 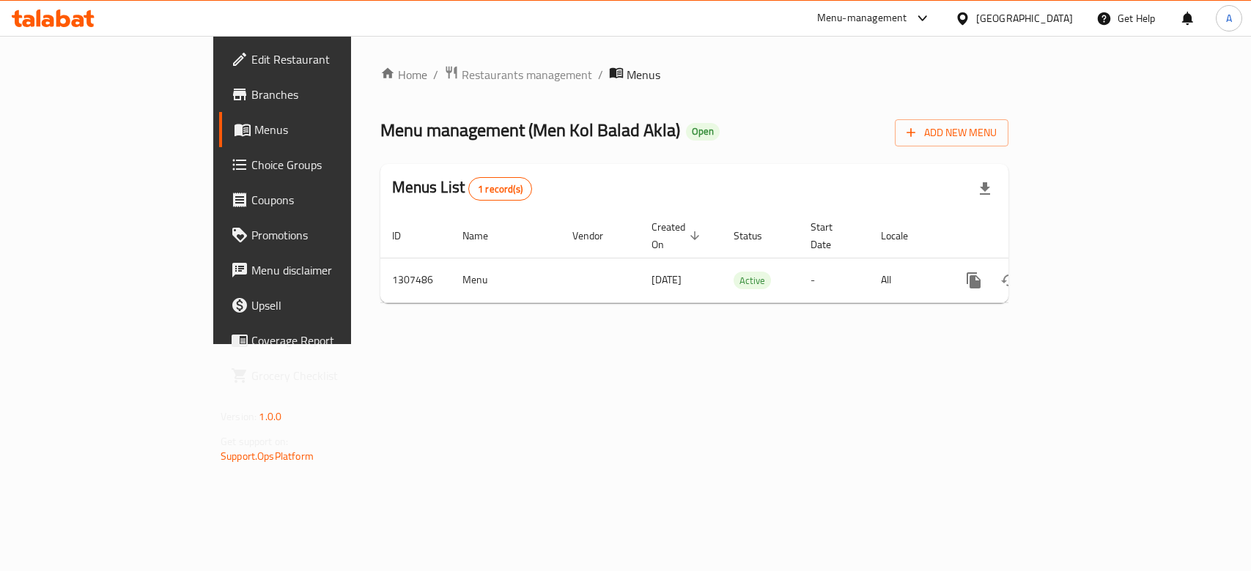 I want to click on span: Upsell, so click(x=330, y=305).